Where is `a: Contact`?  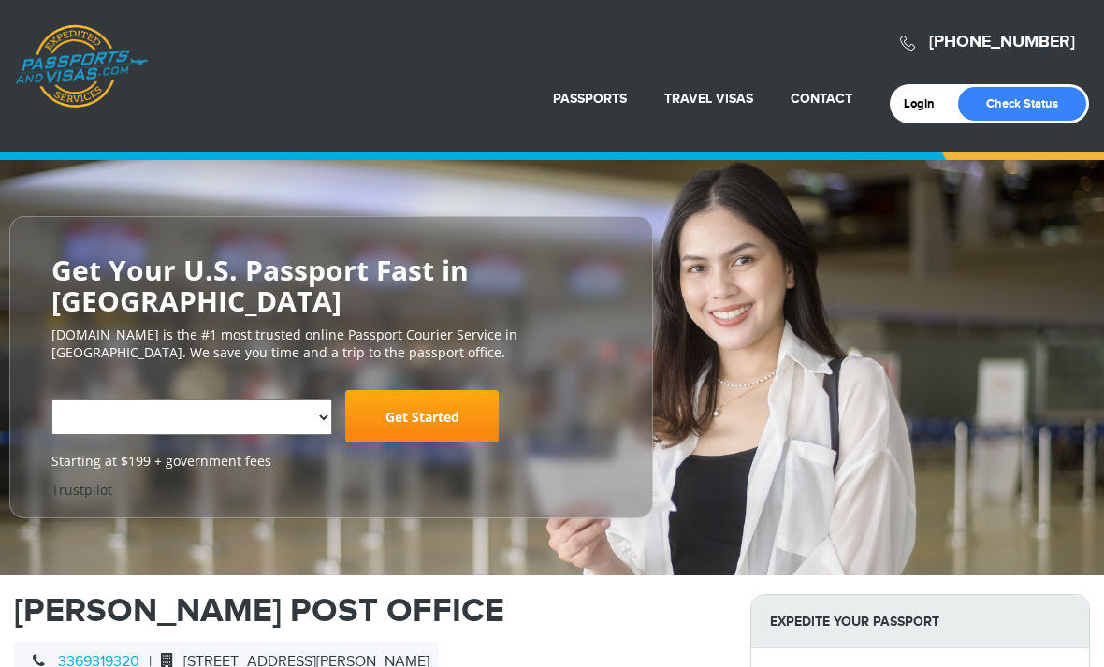 a: Contact is located at coordinates (821, 98).